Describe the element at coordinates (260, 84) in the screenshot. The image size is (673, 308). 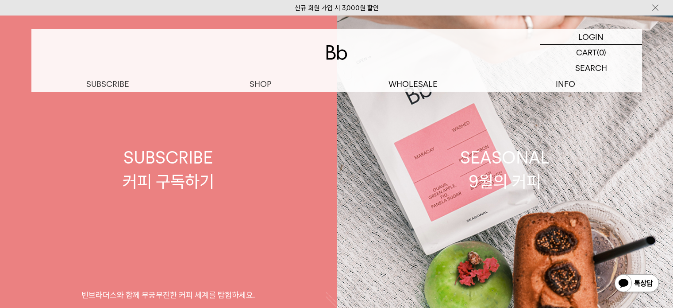
I see `p: SHOP` at that location.